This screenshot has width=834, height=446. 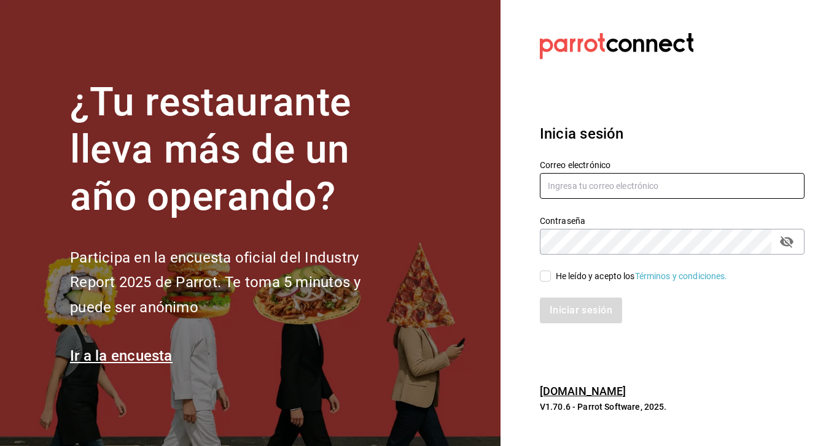 I want to click on a: Ir a la encuesta, so click(x=121, y=356).